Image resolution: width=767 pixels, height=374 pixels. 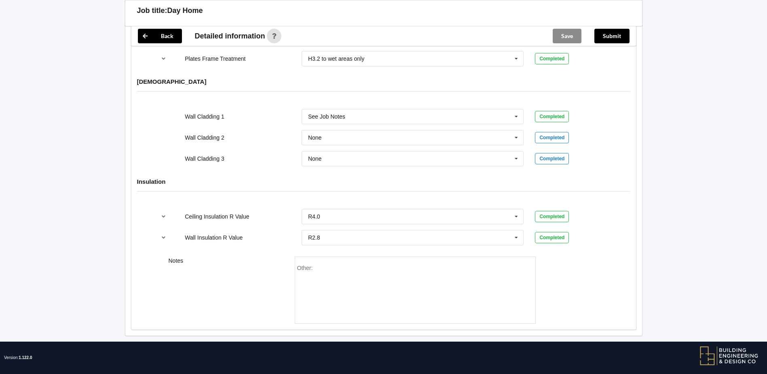 What do you see at coordinates (25, 357) in the screenshot?
I see `span: 1.122.0` at bounding box center [25, 357].